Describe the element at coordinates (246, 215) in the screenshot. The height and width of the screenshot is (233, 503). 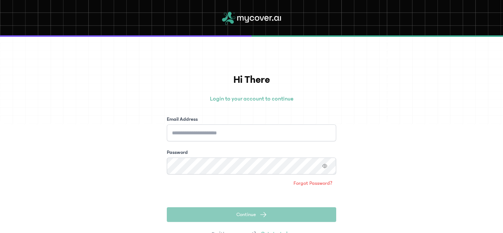
I see `span: Continue` at that location.